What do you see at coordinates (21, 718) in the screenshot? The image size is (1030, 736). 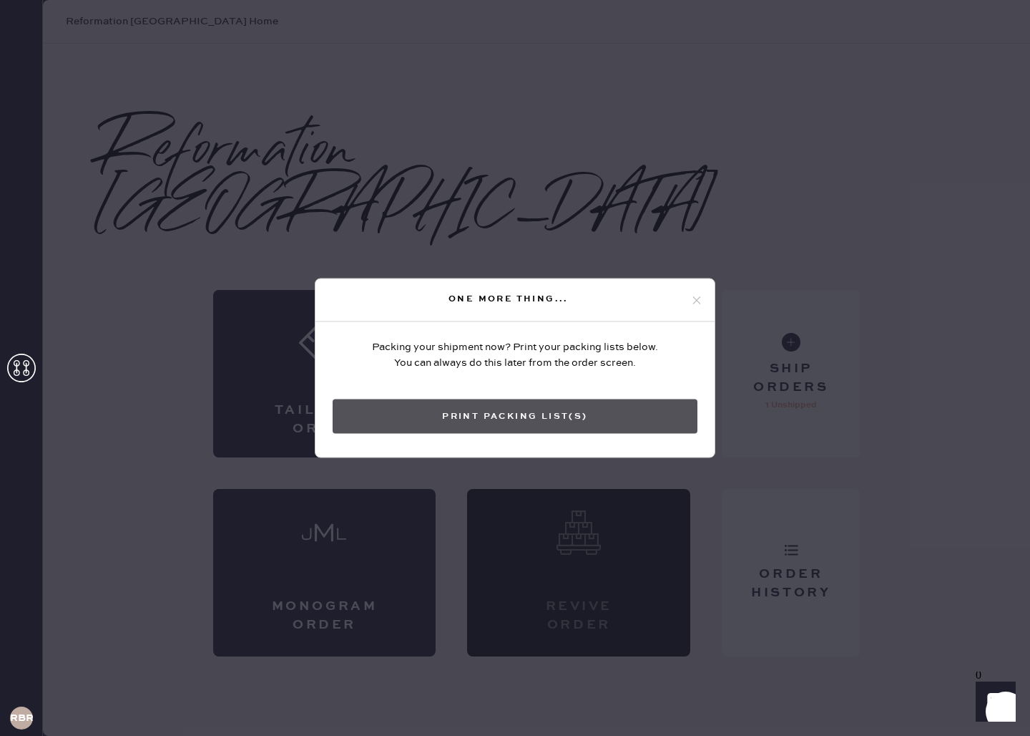 I see `h3: RBRA` at bounding box center [21, 718].